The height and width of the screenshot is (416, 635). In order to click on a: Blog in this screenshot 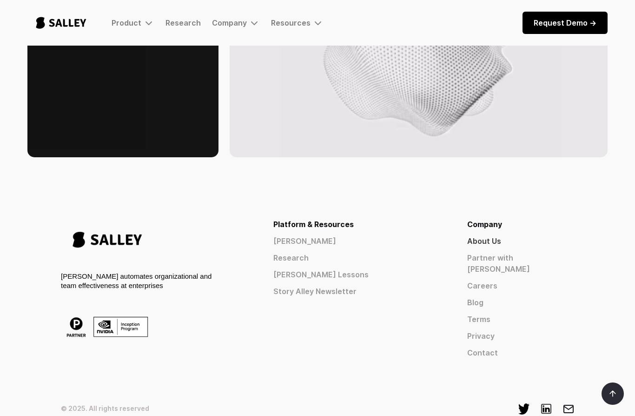, I will do `click(521, 302)`.